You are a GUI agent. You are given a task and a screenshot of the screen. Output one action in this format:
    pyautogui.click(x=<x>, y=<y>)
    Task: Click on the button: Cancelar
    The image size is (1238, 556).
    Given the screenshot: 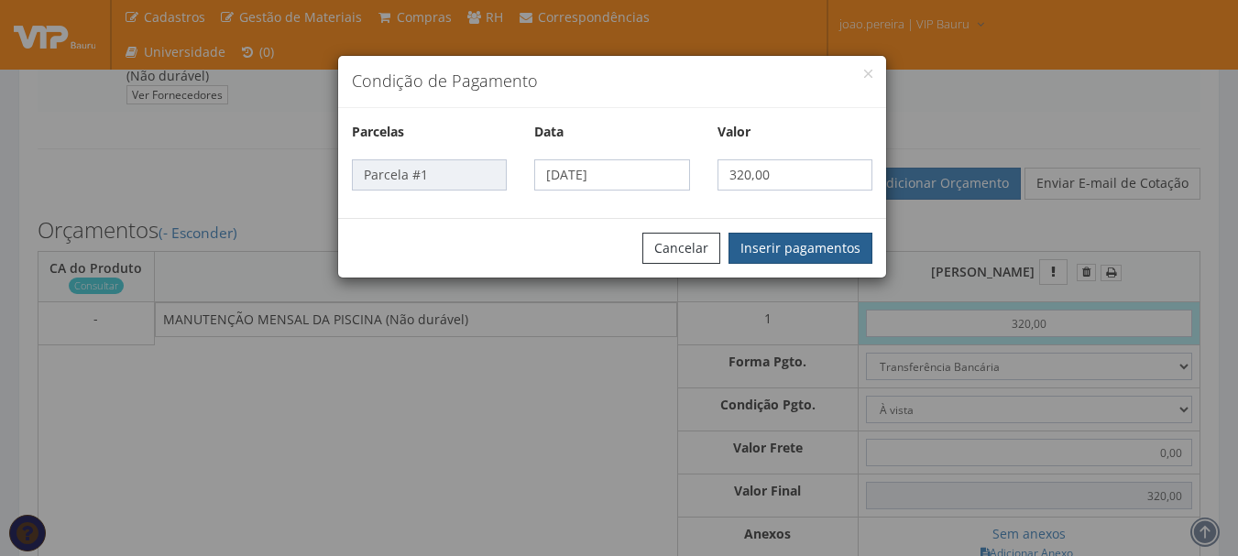 What is the action you would take?
    pyautogui.click(x=681, y=248)
    